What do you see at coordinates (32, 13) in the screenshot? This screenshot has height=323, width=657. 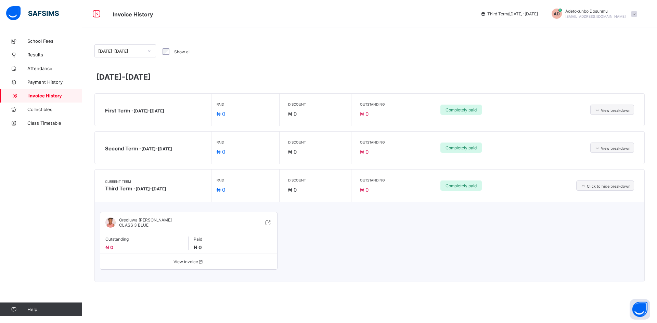 I see `img: safsims` at bounding box center [32, 13].